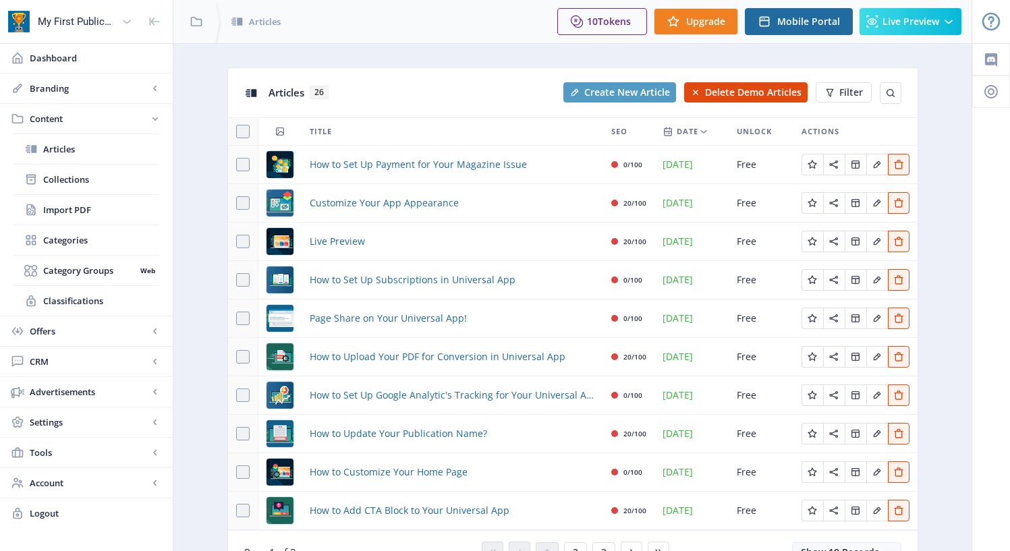 The height and width of the screenshot is (551, 1010). I want to click on span: Category Groups, so click(89, 270).